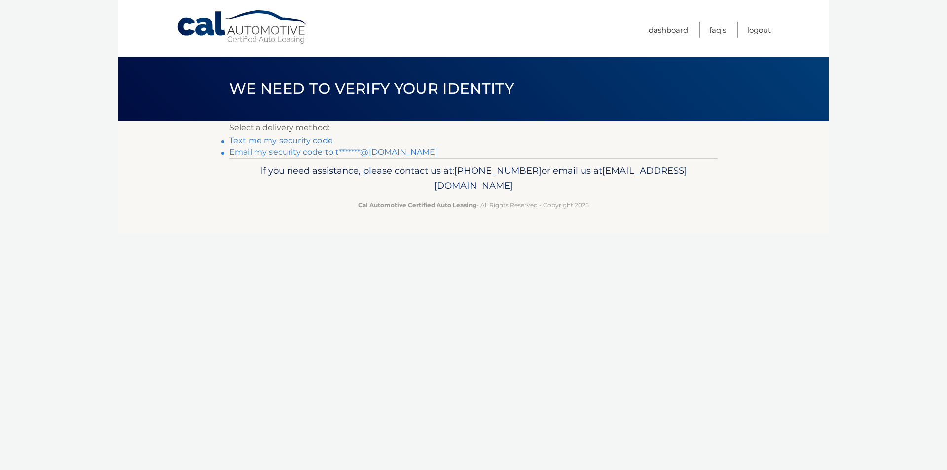  Describe the element at coordinates (371, 88) in the screenshot. I see `span: We need to verify your identity` at that location.